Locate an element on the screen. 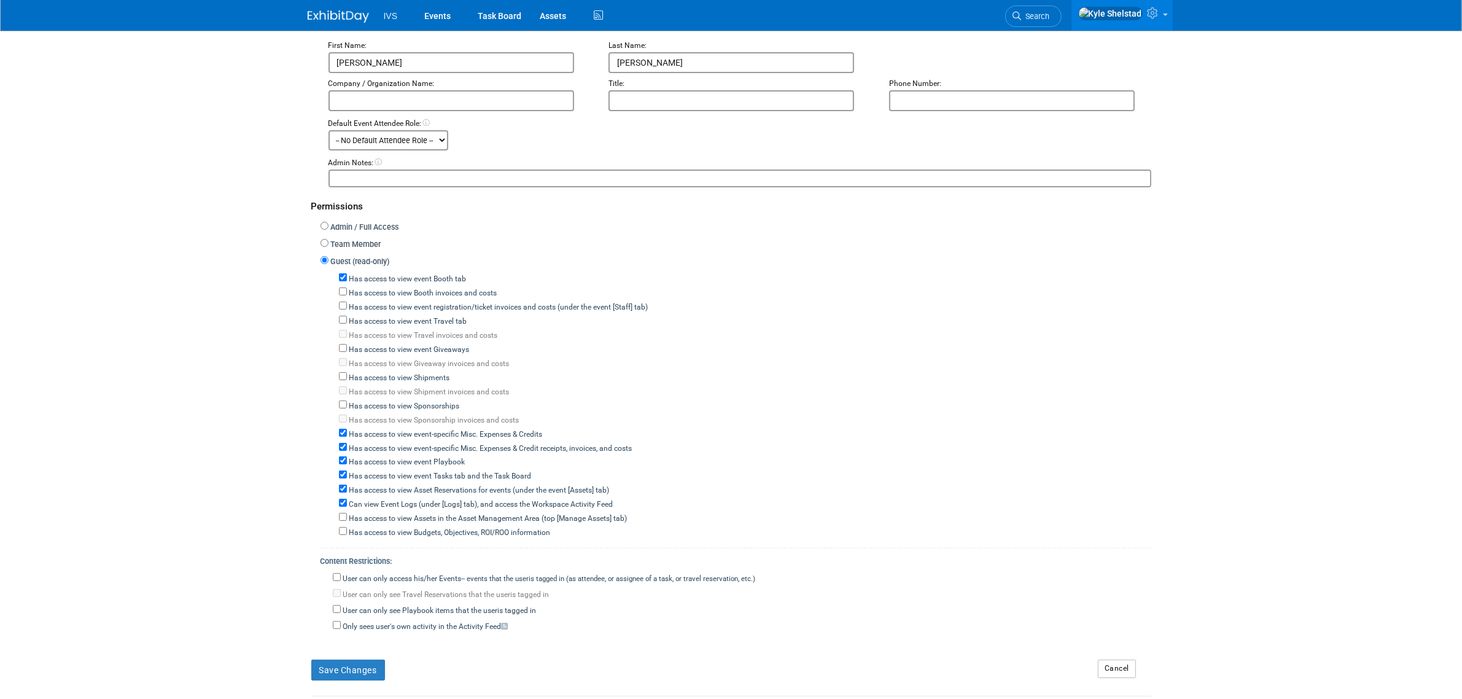 The width and height of the screenshot is (1462, 699). label: User can only see Playbook items that the user is tagged in is located at coordinates (438, 611).